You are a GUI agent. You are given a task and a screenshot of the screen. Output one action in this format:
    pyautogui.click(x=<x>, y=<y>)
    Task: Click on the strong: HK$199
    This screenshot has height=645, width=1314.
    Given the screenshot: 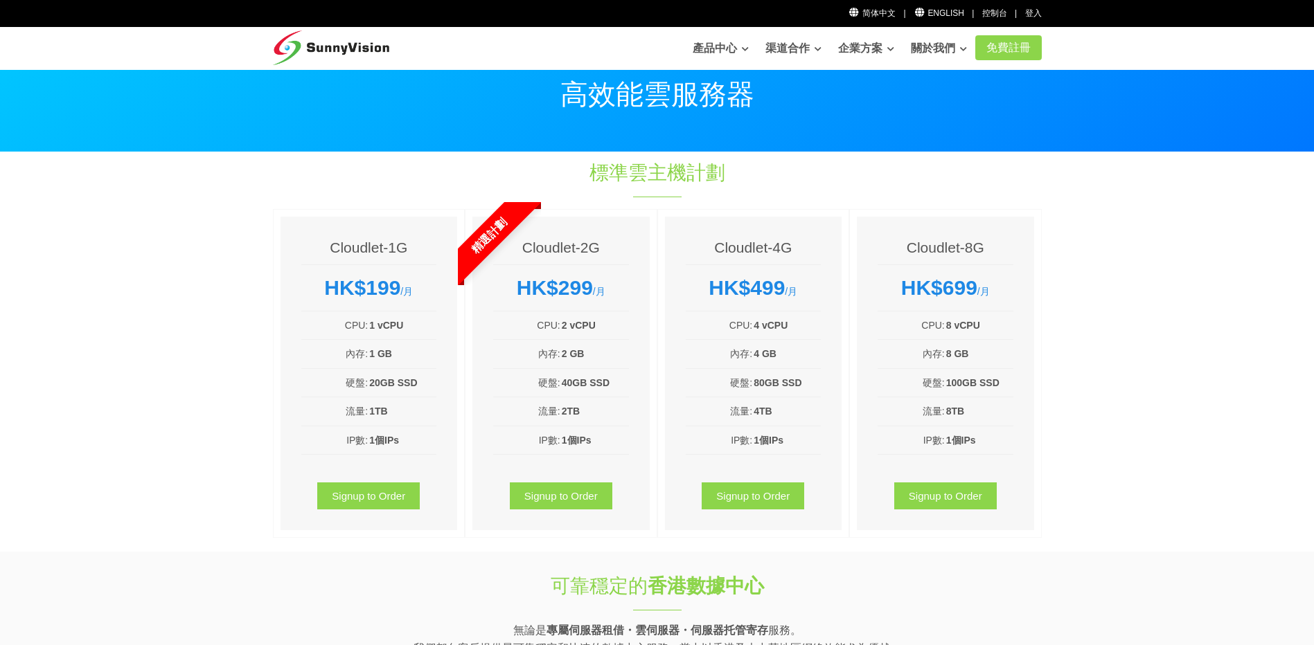 What is the action you would take?
    pyautogui.click(x=362, y=287)
    